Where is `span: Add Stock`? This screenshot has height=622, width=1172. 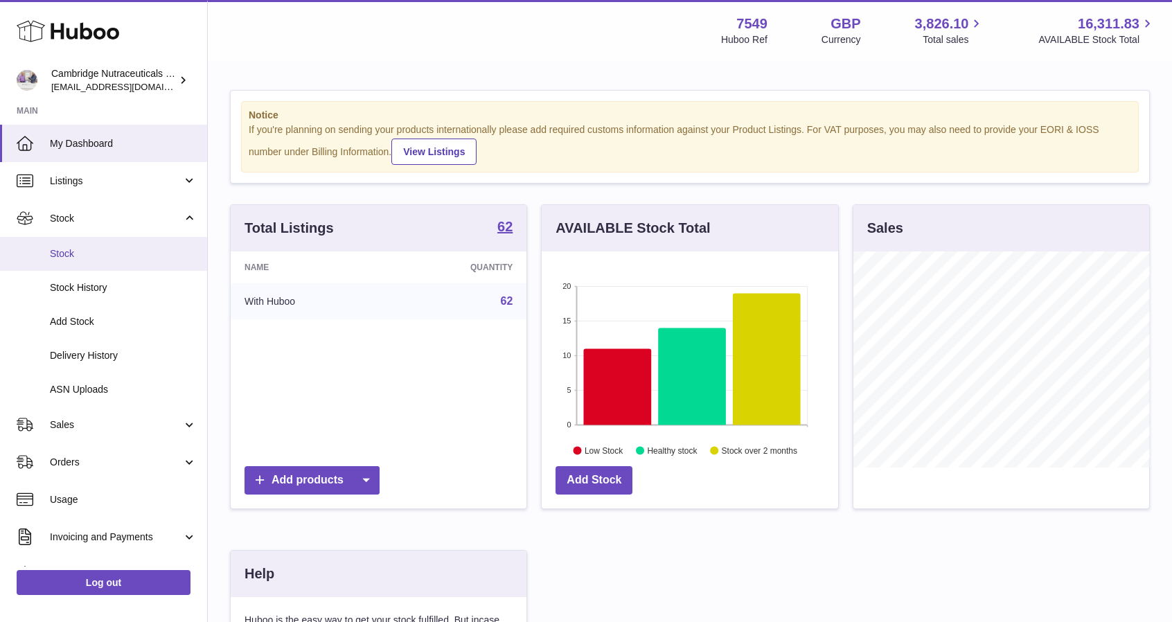 span: Add Stock is located at coordinates (123, 321).